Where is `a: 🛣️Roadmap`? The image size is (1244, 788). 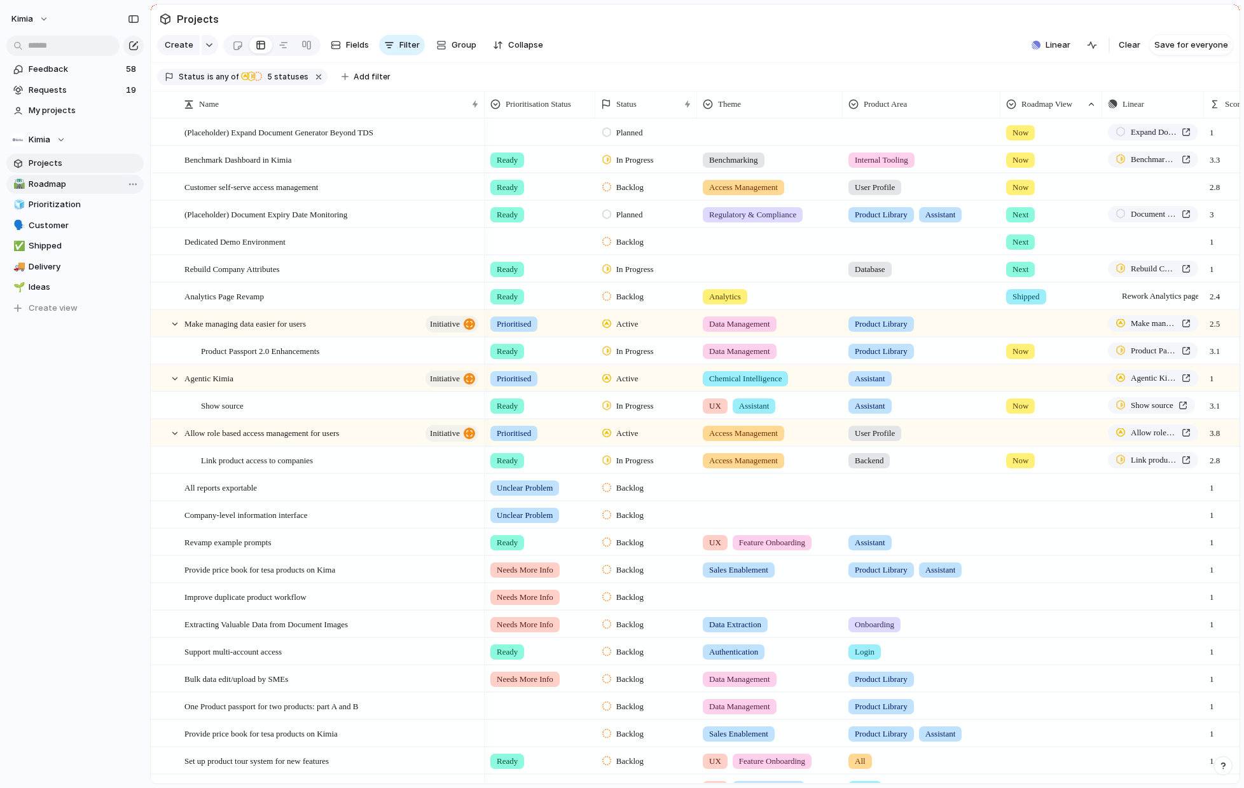 a: 🛣️Roadmap is located at coordinates (75, 184).